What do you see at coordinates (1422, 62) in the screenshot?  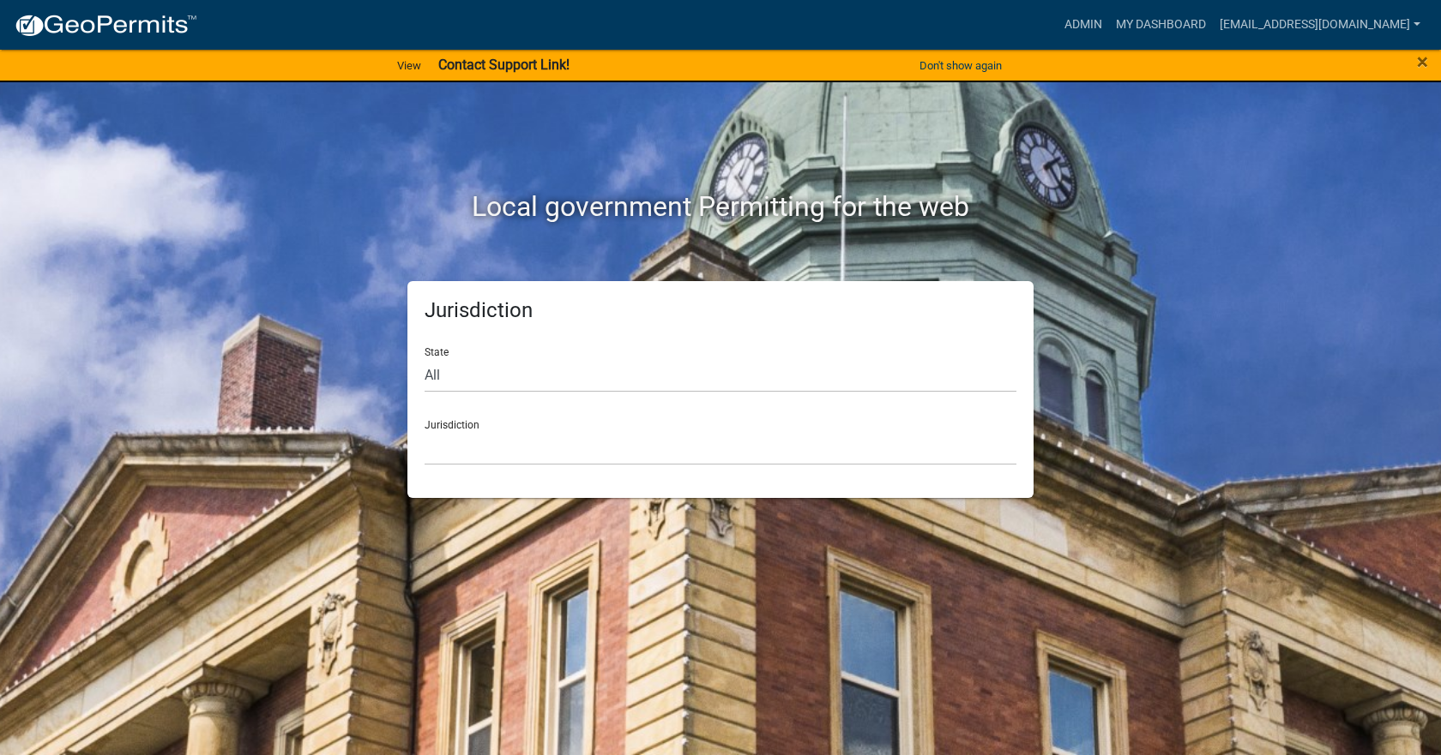 I see `button: Close` at bounding box center [1422, 62].